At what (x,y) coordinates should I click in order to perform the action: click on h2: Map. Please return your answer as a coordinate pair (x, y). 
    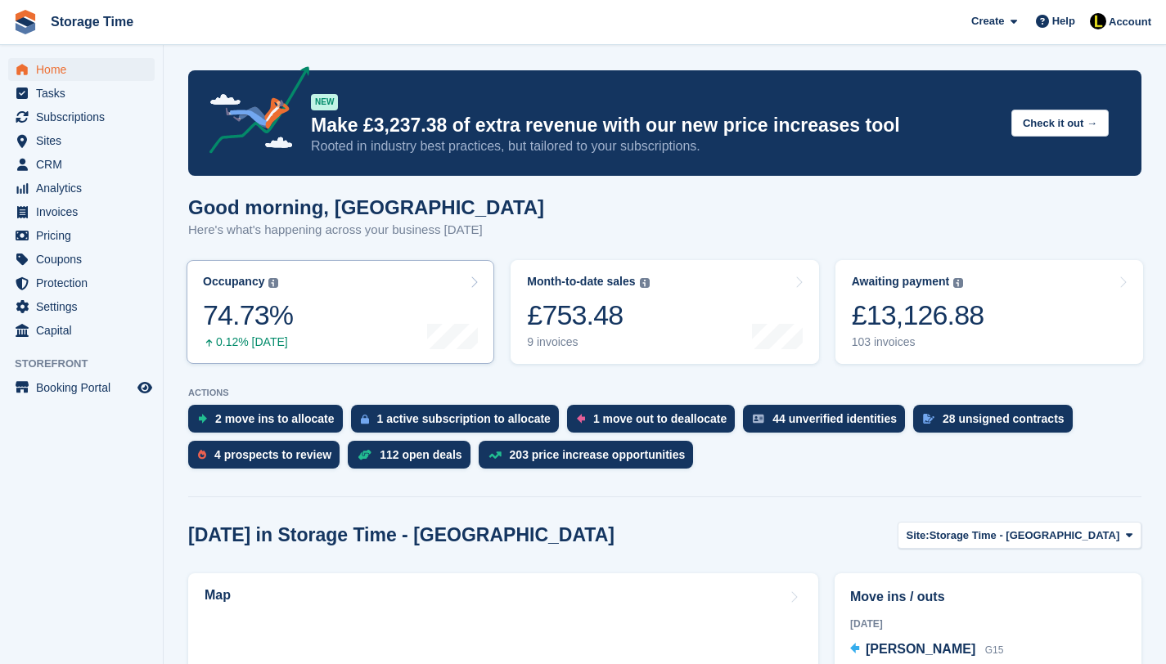
    Looking at the image, I should click on (218, 596).